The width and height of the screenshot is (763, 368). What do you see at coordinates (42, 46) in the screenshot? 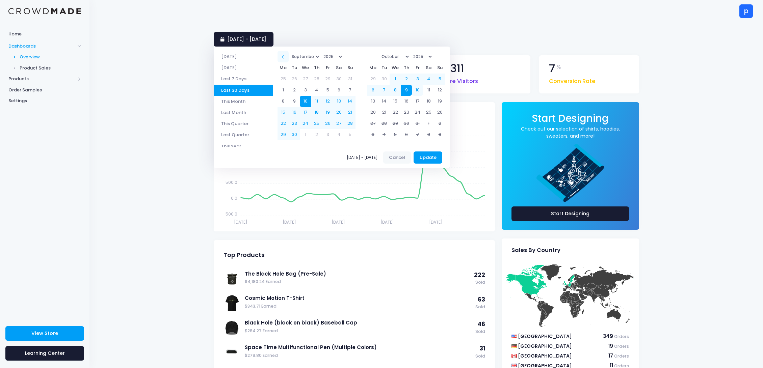
I see `span: Dashboards` at bounding box center [42, 46].